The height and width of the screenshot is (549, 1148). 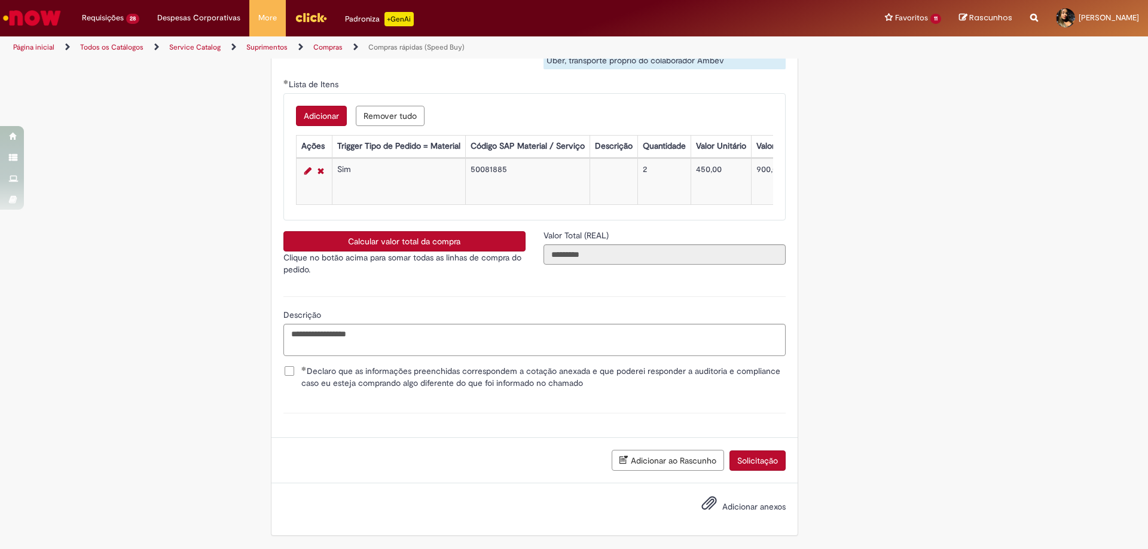 I want to click on span: Favoritos, so click(x=911, y=18).